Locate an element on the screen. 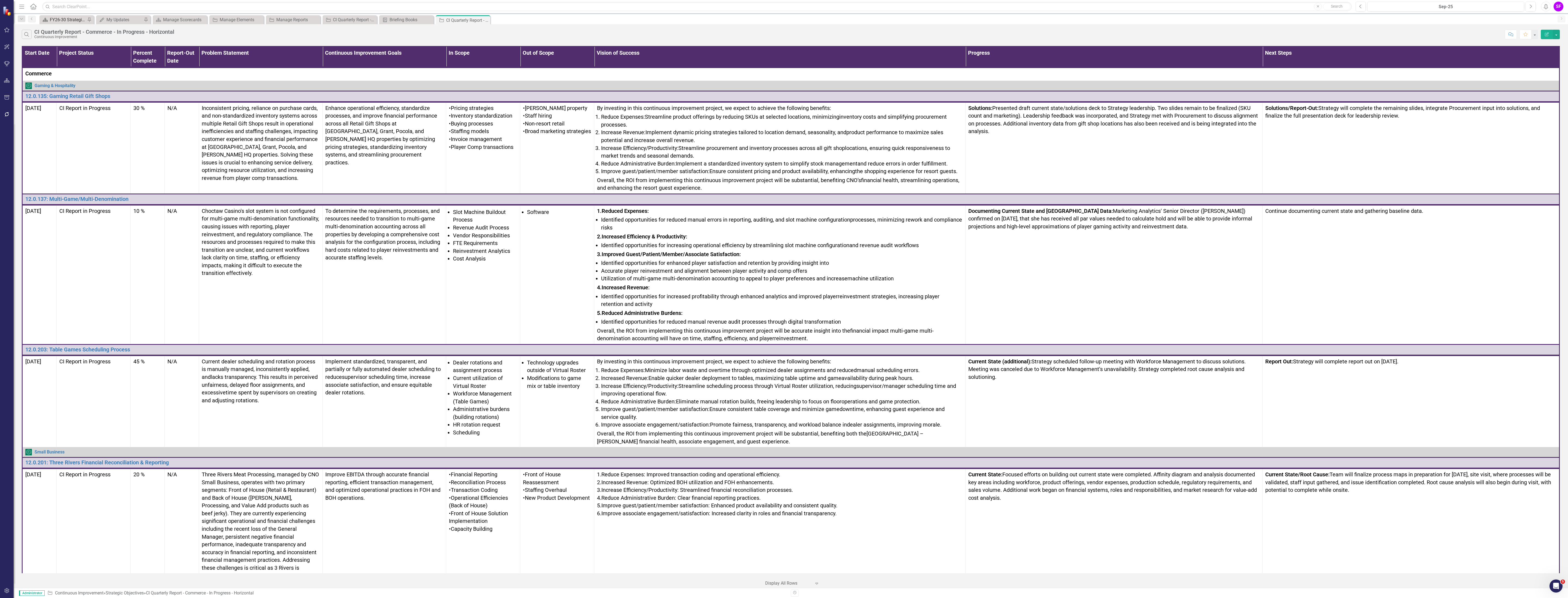 The image size is (1568, 598). span: dealer assignments, improving morale. is located at coordinates (894, 425).